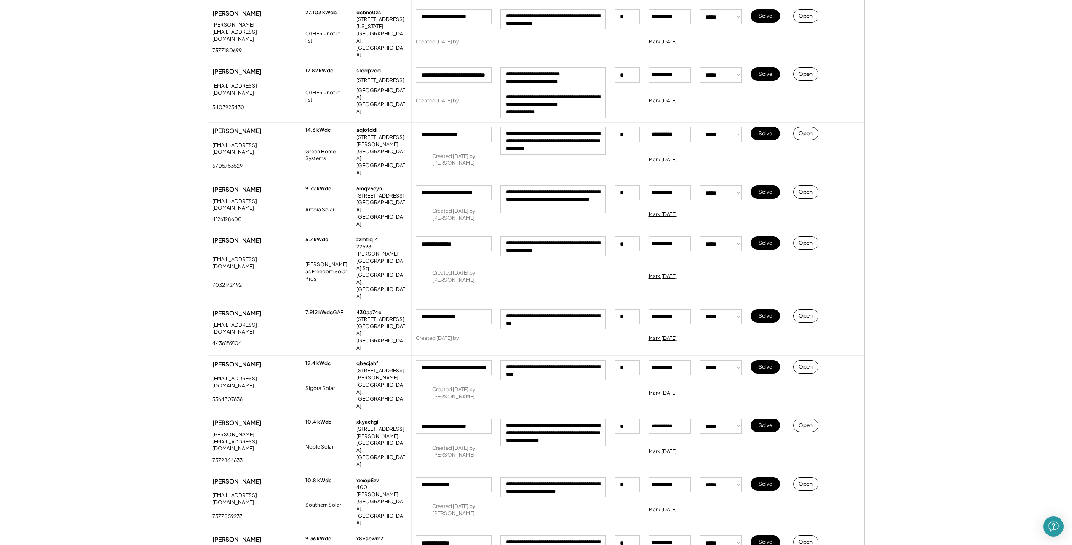 This screenshot has width=1072, height=545. Describe the element at coordinates (227, 285) in the screenshot. I see `div: 7032172492` at that location.